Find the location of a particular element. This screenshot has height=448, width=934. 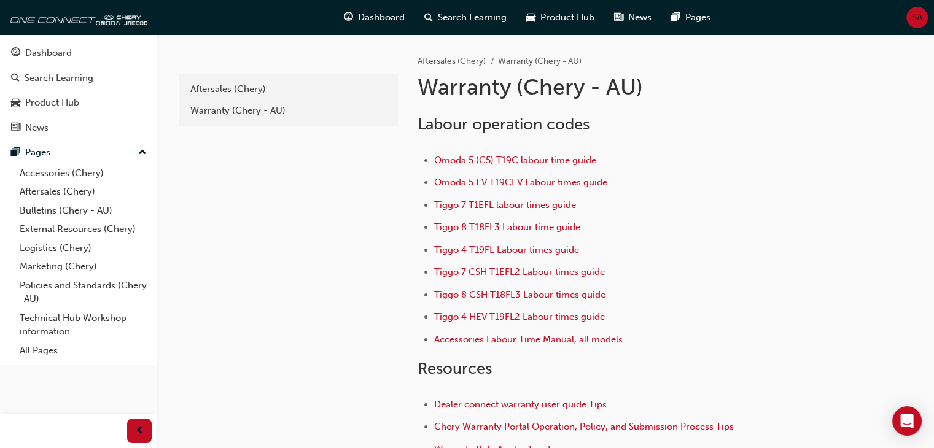

a: News is located at coordinates (78, 128).